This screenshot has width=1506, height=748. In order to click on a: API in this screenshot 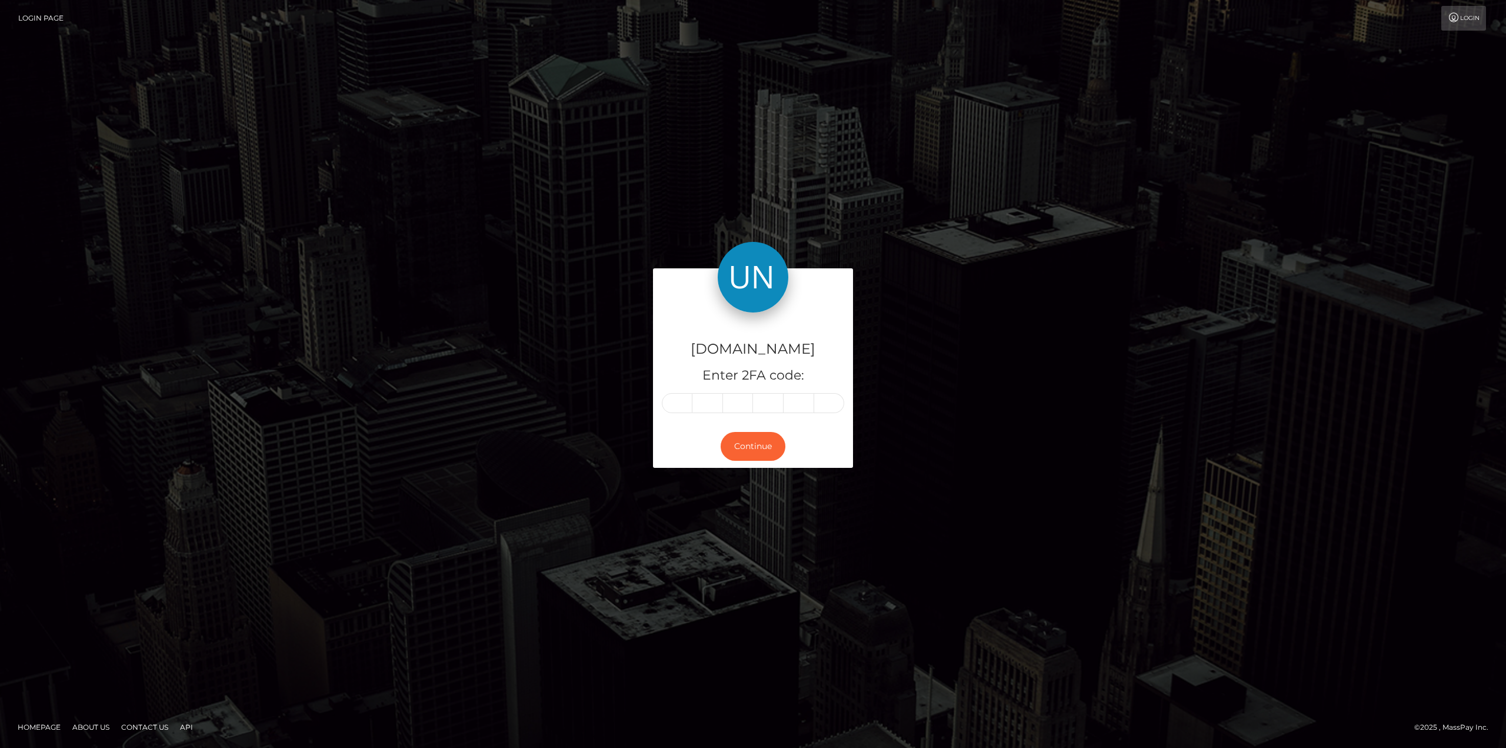, I will do `click(186, 727)`.